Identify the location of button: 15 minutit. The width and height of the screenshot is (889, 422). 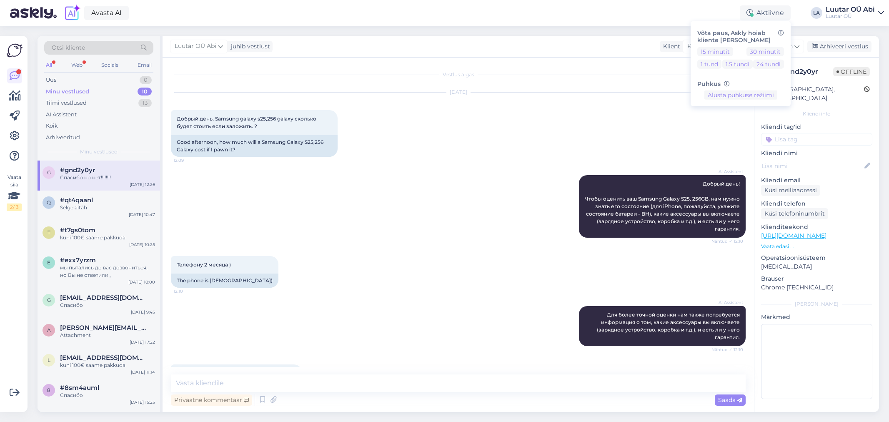
(715, 51).